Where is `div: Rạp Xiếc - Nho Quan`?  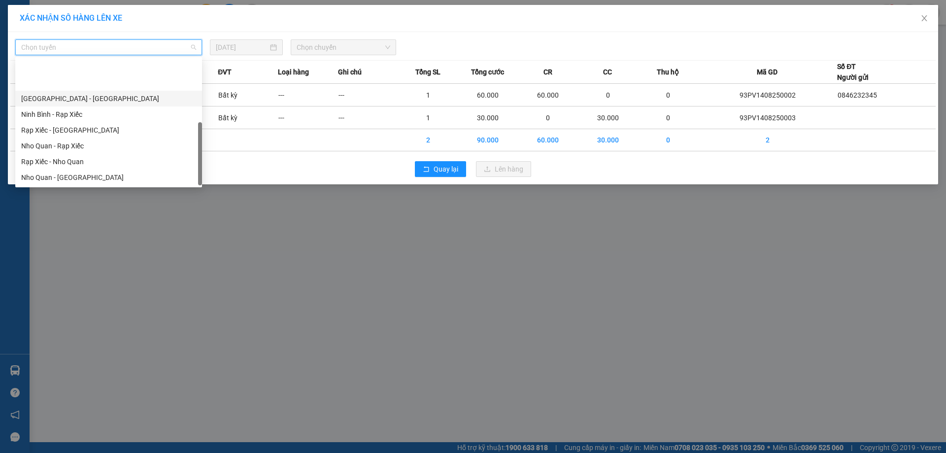 div: Rạp Xiếc - Nho Quan is located at coordinates (108, 162).